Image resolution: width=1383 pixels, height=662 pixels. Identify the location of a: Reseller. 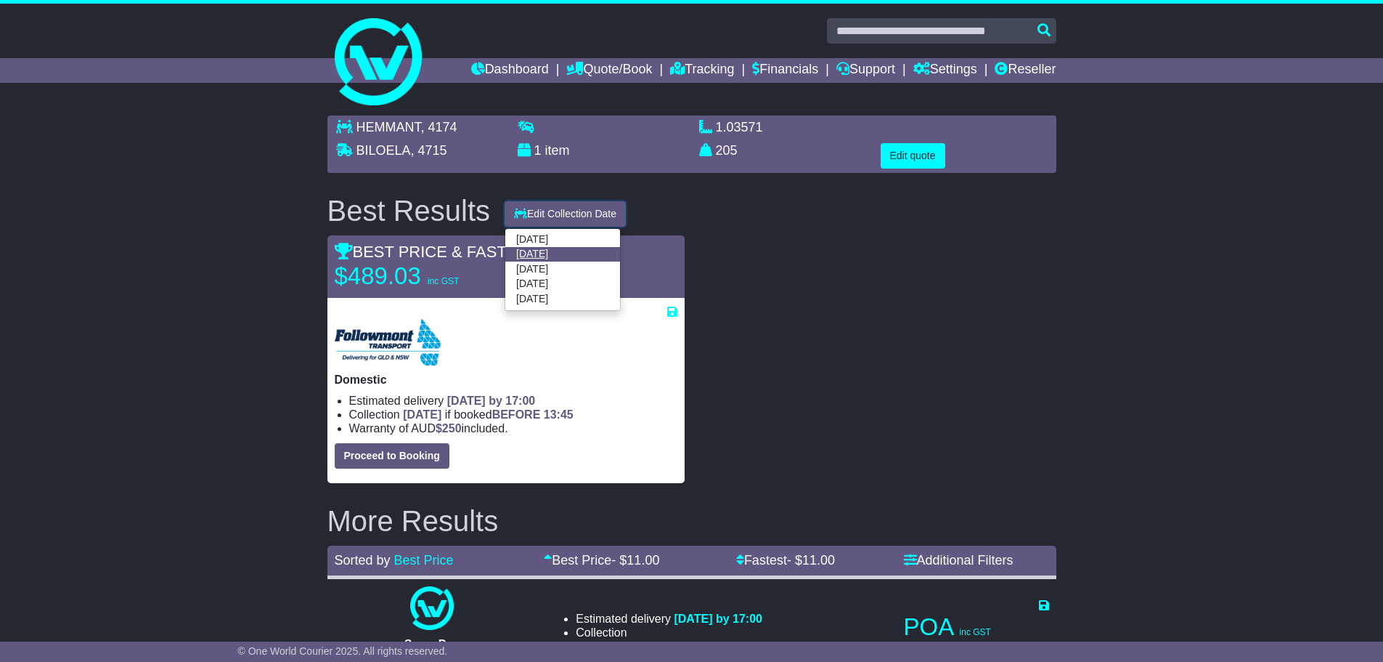
(1025, 70).